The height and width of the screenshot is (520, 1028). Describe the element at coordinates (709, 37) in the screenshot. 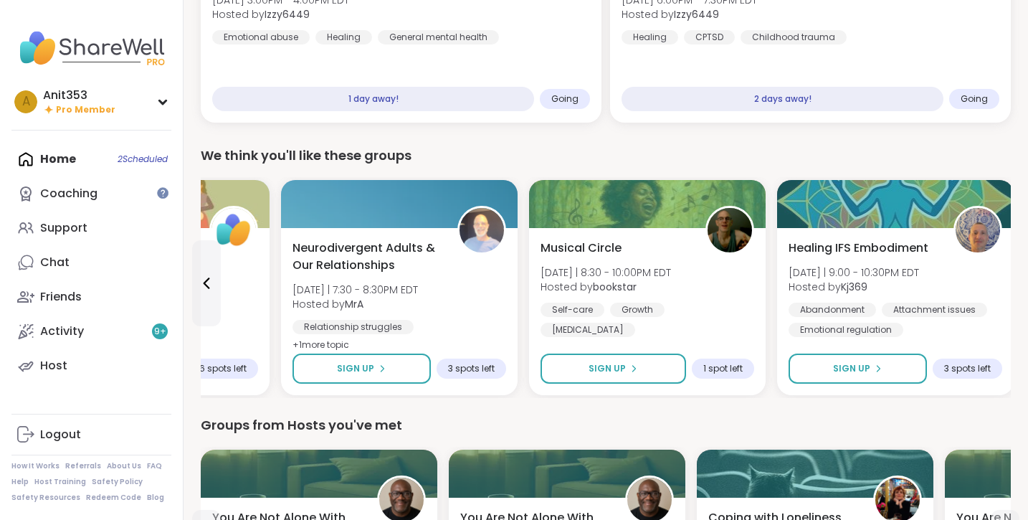

I see `div: CPTSD` at that location.